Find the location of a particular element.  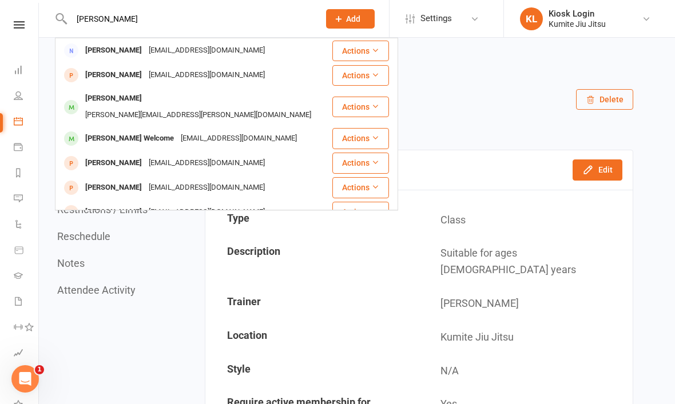

td: Kumite Jiu Jitsu is located at coordinates (526, 337).